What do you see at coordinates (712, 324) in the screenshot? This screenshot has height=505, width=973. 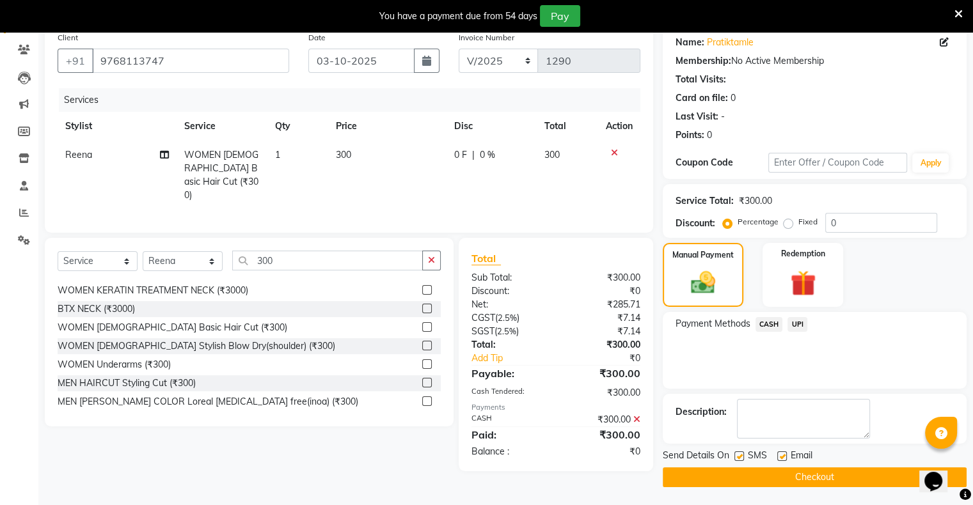 I see `span: Payment Methods` at bounding box center [712, 324].